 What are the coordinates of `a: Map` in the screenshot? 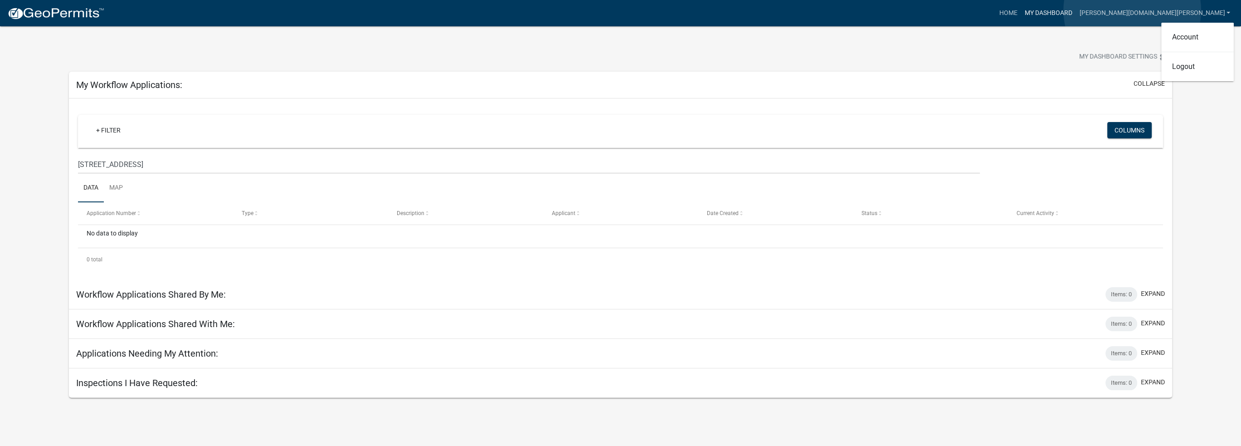 It's located at (116, 188).